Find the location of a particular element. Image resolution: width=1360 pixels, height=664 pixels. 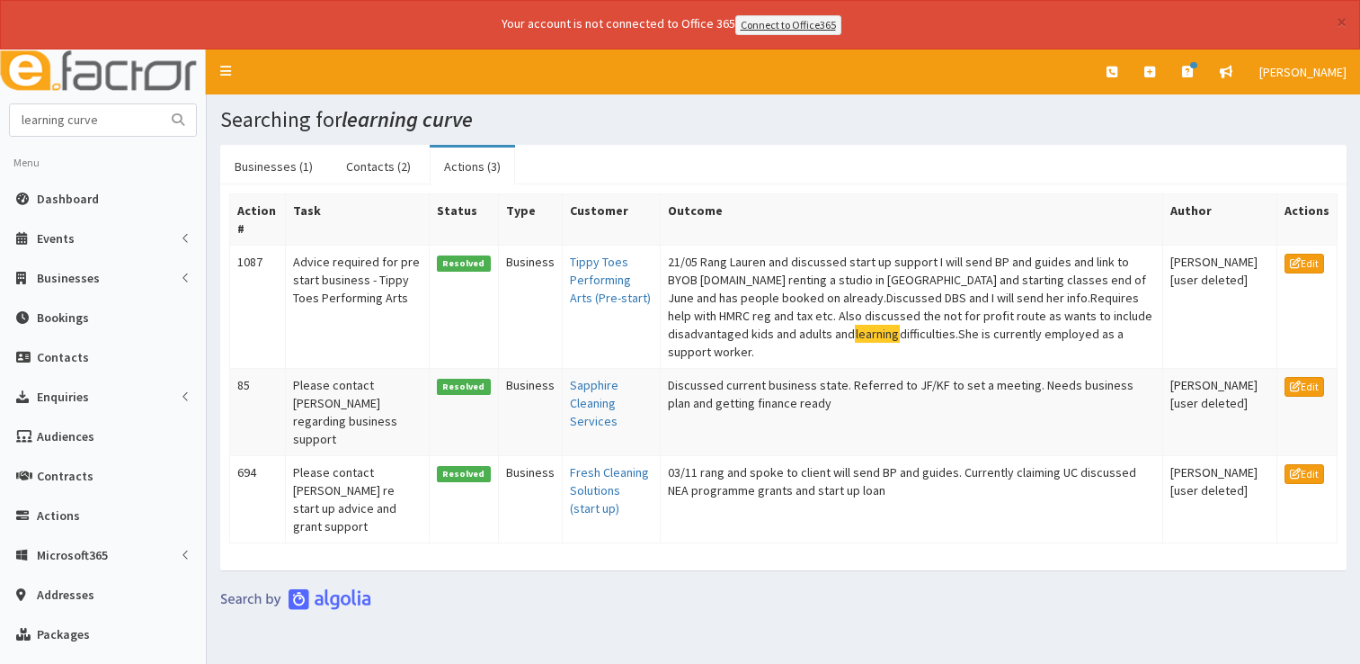

td: 694 is located at coordinates (258, 498).